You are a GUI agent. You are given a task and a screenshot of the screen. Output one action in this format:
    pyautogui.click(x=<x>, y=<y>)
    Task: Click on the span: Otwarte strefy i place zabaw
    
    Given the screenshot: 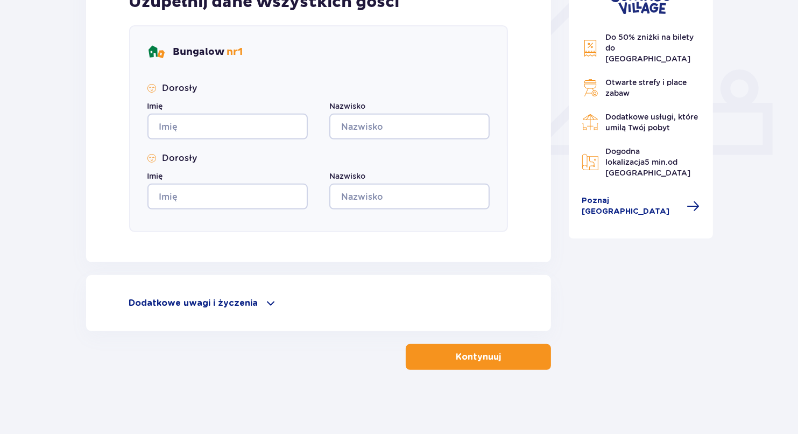 What is the action you would take?
    pyautogui.click(x=646, y=88)
    